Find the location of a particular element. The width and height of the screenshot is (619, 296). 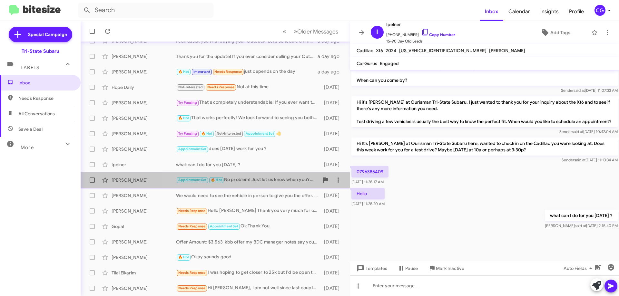

span: Special Campaign is located at coordinates (47, 34).